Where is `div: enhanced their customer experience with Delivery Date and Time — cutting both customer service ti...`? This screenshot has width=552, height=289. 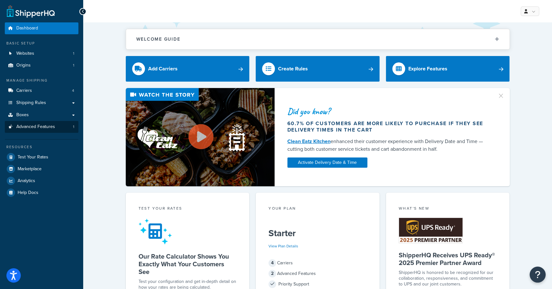
div: enhanced their customer experience with Delivery Date and Time — cutting both customer service ti... is located at coordinates (389, 145).